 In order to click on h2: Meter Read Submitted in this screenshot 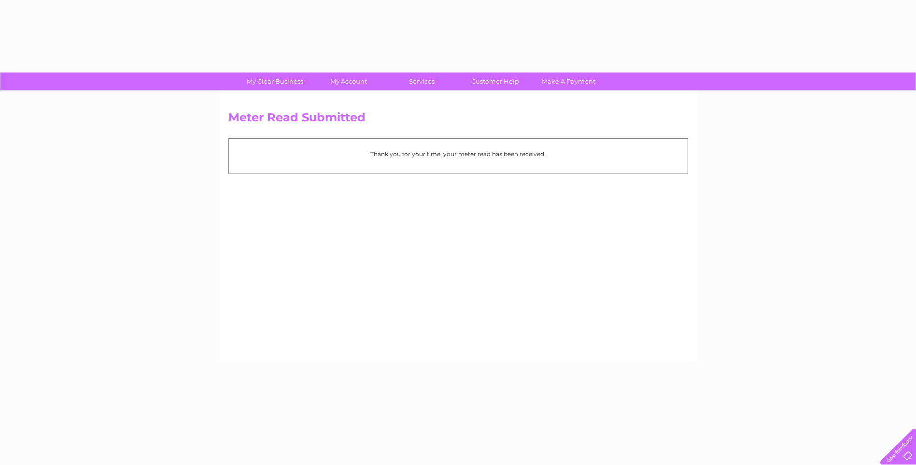, I will do `click(458, 120)`.